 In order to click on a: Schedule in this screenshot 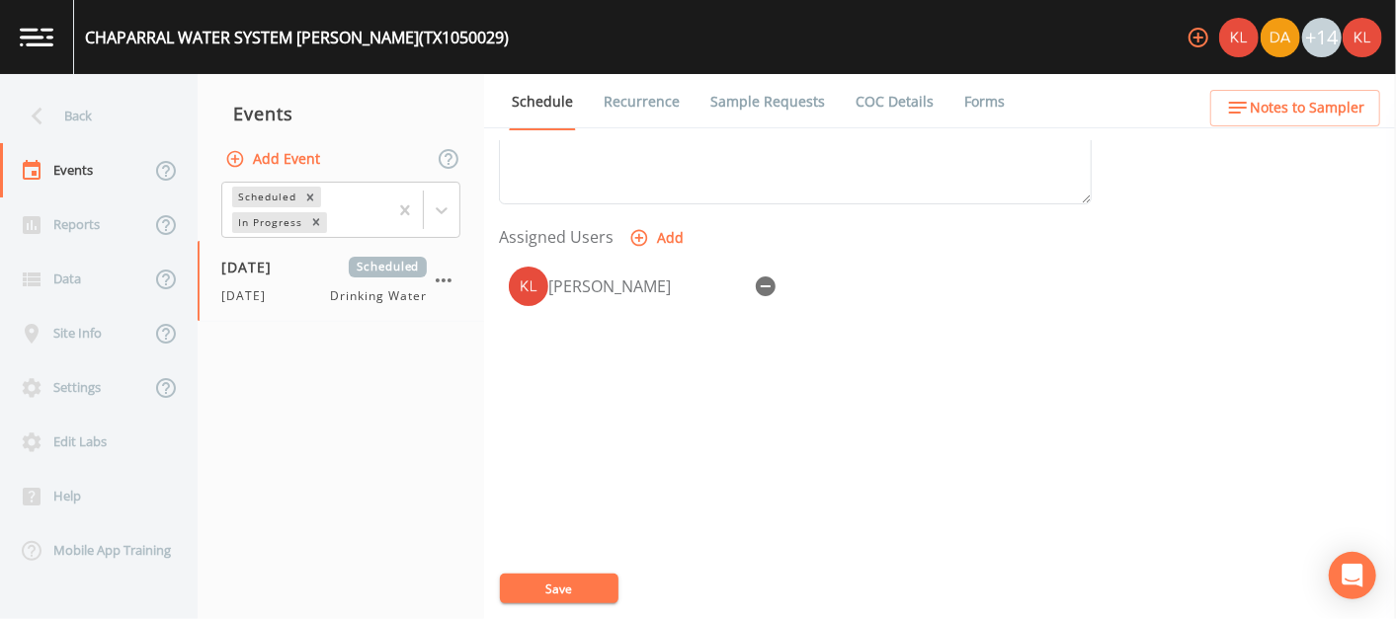, I will do `click(542, 102)`.